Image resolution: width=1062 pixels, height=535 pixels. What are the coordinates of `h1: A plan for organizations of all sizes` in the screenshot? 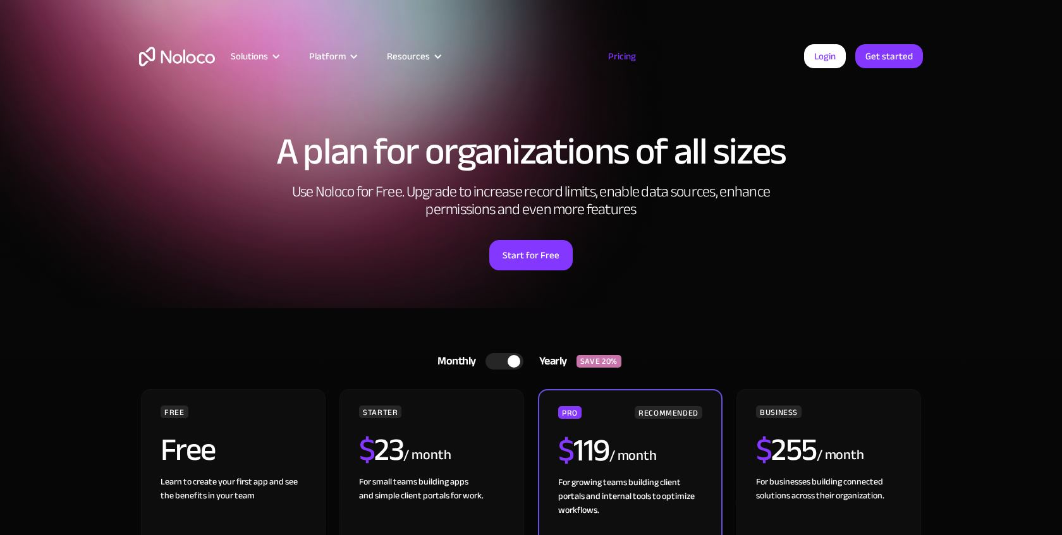 It's located at (531, 152).